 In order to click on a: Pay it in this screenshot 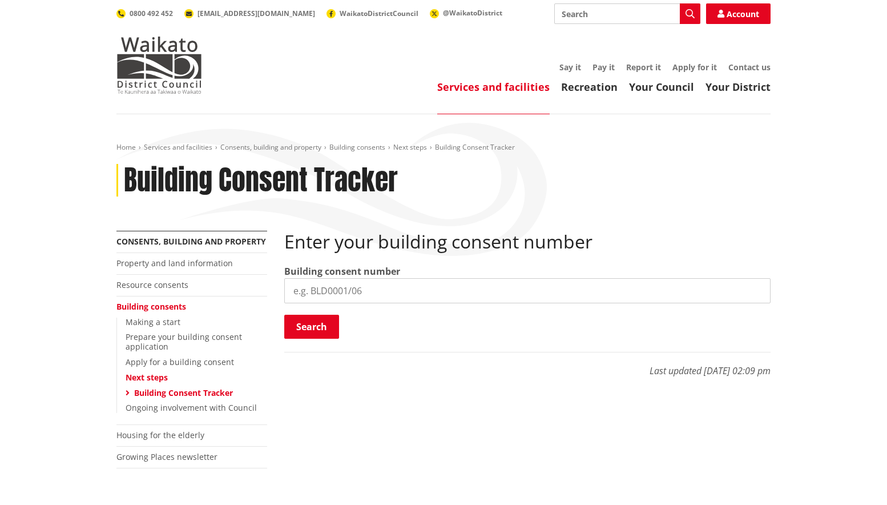, I will do `click(603, 67)`.